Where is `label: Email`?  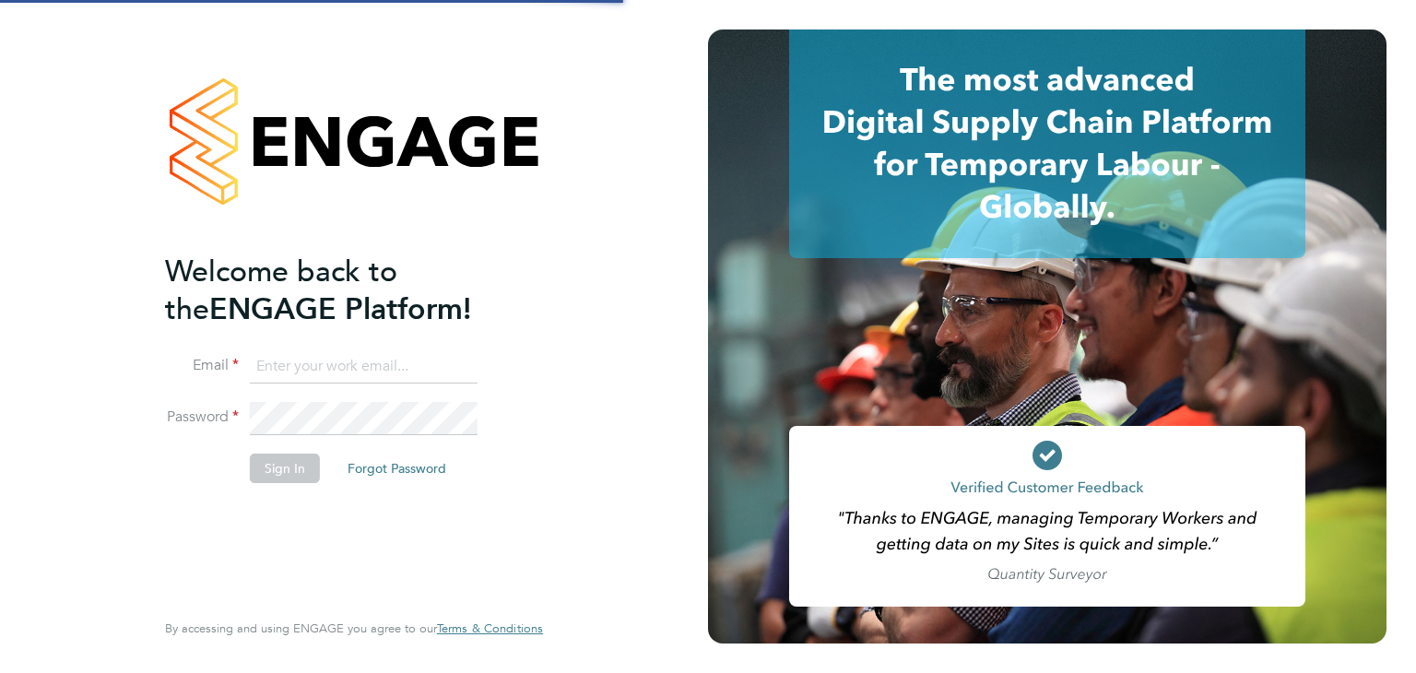
label: Email is located at coordinates (202, 365).